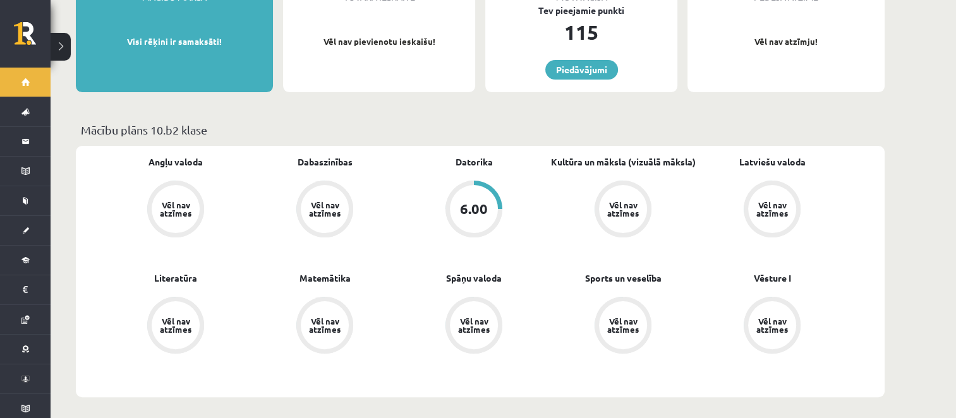 Image resolution: width=956 pixels, height=418 pixels. Describe the element at coordinates (772, 278) in the screenshot. I see `a: Vēsture I` at that location.